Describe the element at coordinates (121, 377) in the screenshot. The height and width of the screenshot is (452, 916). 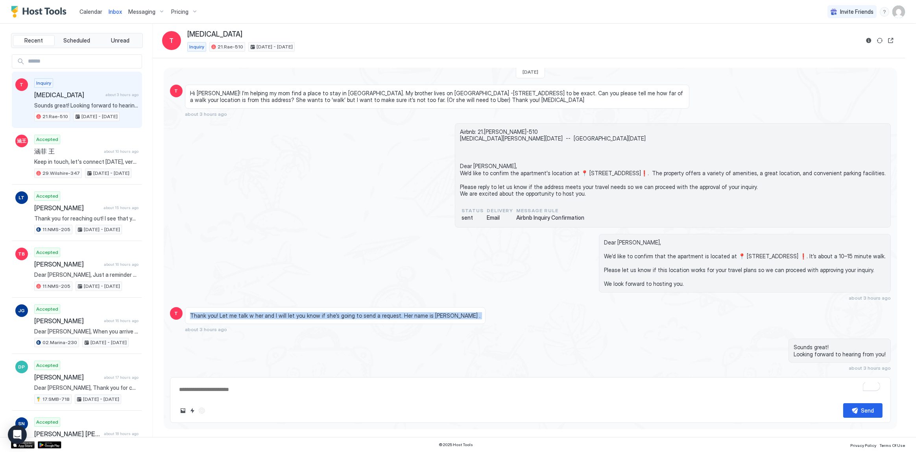
I see `span: about 17 hours ago` at that location.